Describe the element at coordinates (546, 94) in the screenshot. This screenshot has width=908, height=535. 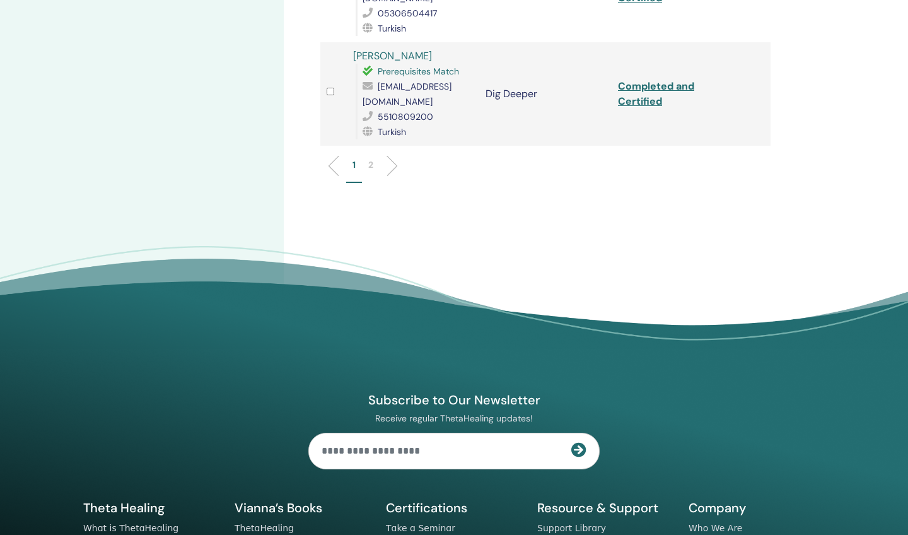
I see `td: Dig Deeper` at that location.